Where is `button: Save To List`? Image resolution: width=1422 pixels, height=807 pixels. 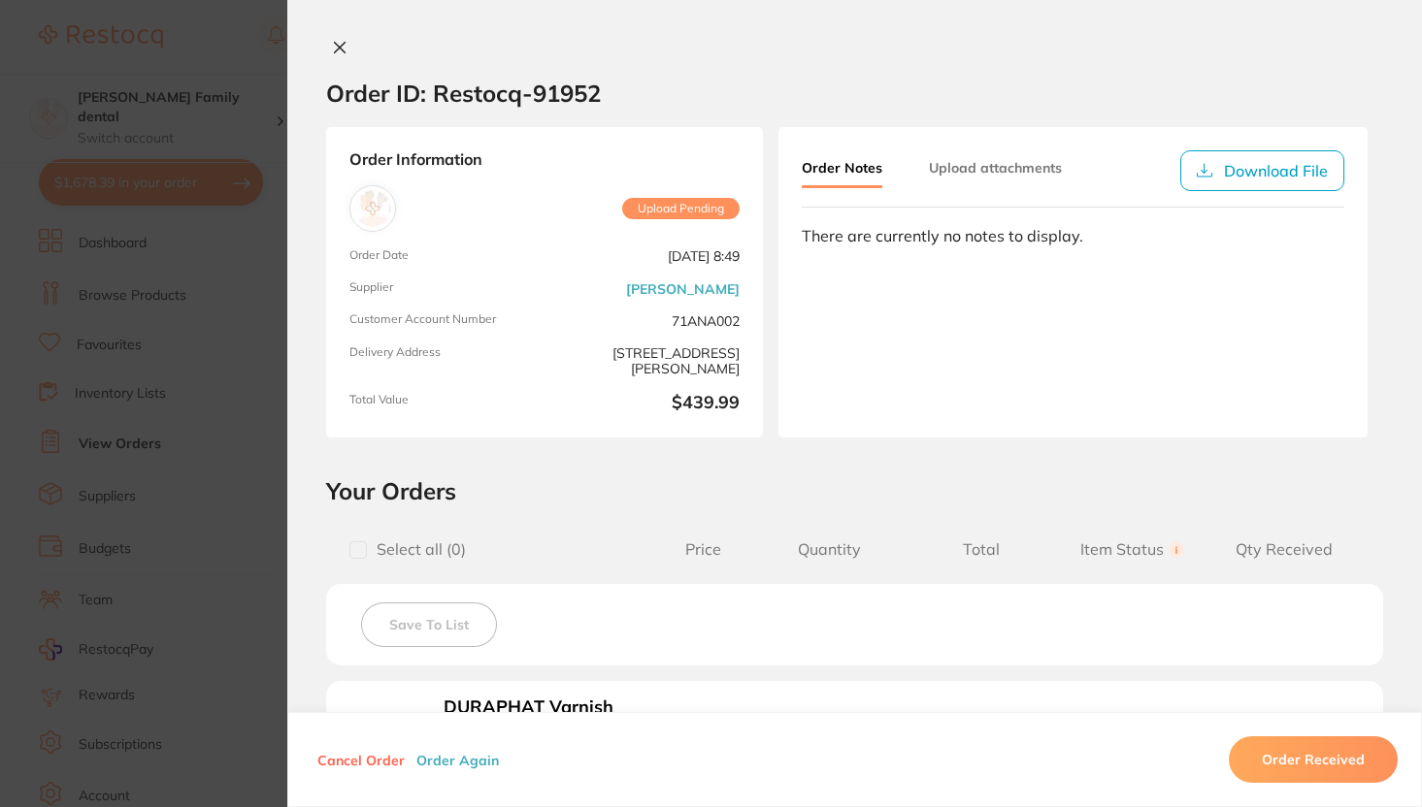
button: Save To List is located at coordinates (429, 625).